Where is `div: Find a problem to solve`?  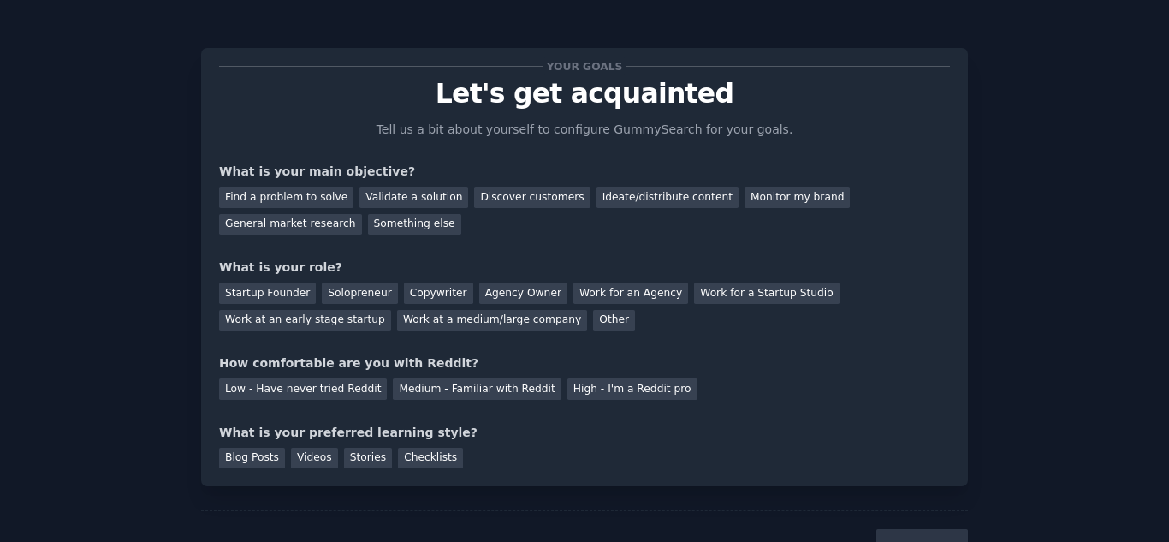
div: Find a problem to solve is located at coordinates (286, 197).